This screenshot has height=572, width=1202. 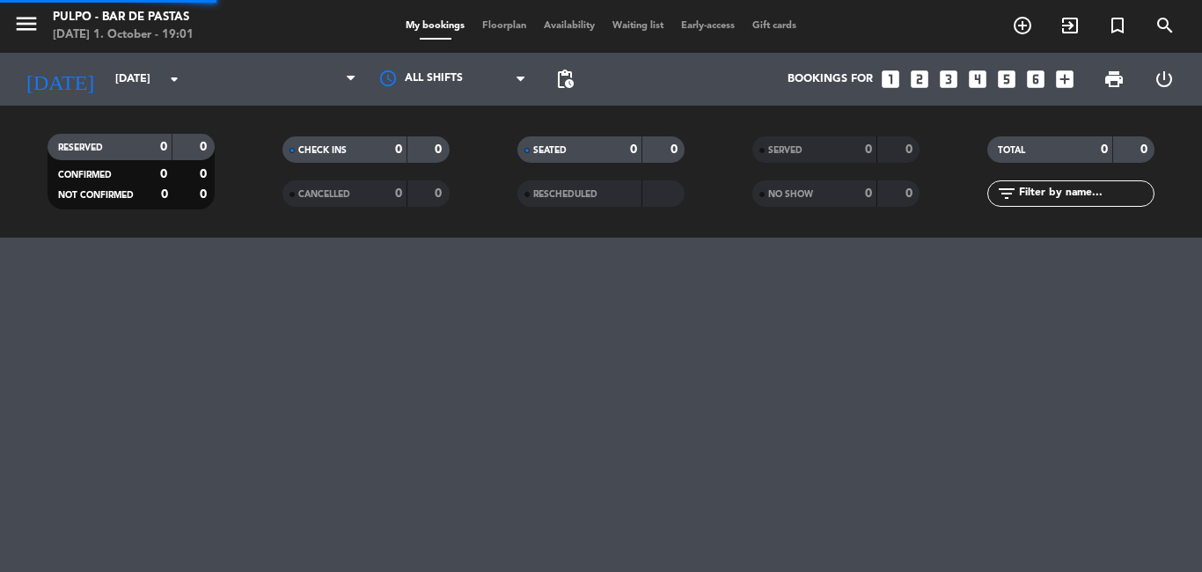 What do you see at coordinates (638, 26) in the screenshot?
I see `span: Waiting list` at bounding box center [638, 26].